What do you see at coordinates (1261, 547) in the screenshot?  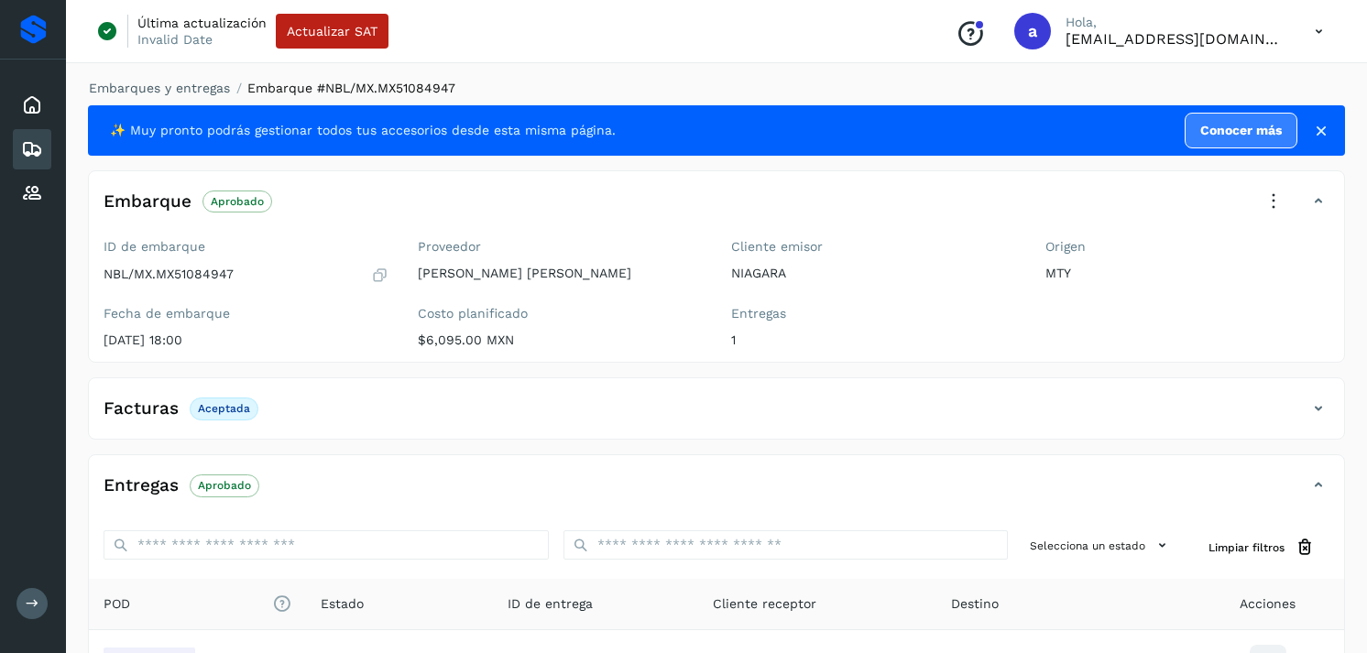 I see `button: Limpiar filtros` at bounding box center [1261, 547].